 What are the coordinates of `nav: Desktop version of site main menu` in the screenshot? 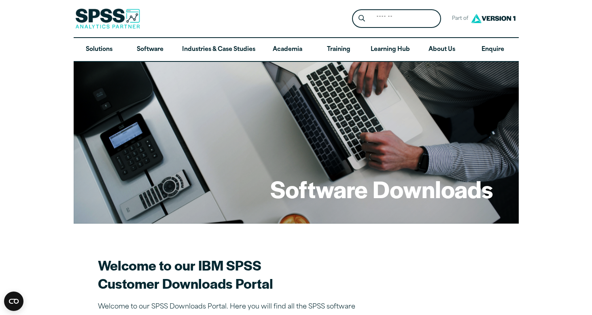 It's located at (296, 50).